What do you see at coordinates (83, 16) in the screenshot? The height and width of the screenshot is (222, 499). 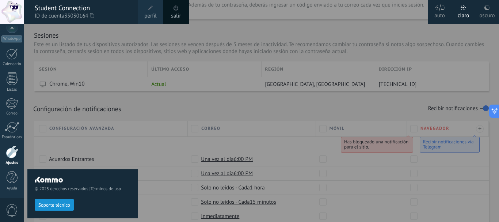 I see `span: ID de cuenta` at bounding box center [83, 16].